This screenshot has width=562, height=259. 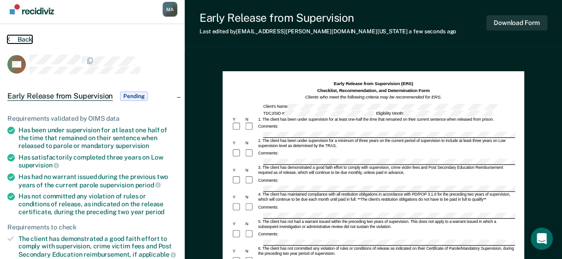 I want to click on div: 5. The client has not had a warrant issued within the preceding two years of supervision. This do..., so click(x=386, y=225).